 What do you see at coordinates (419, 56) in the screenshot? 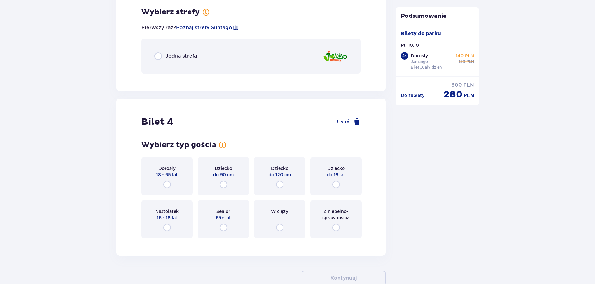
I see `p: Dorosły` at bounding box center [419, 56].